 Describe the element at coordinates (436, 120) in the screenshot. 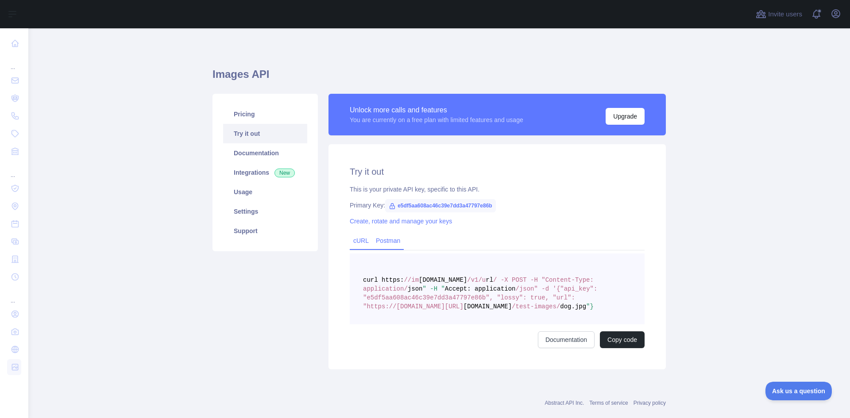

I see `div: You are currently on a free plan with limited features and usage` at that location.